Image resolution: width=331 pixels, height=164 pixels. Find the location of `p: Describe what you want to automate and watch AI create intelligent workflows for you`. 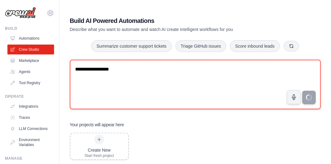

p: Describe what you want to automate and watch AI create intelligent workflows for you is located at coordinates (174, 29).